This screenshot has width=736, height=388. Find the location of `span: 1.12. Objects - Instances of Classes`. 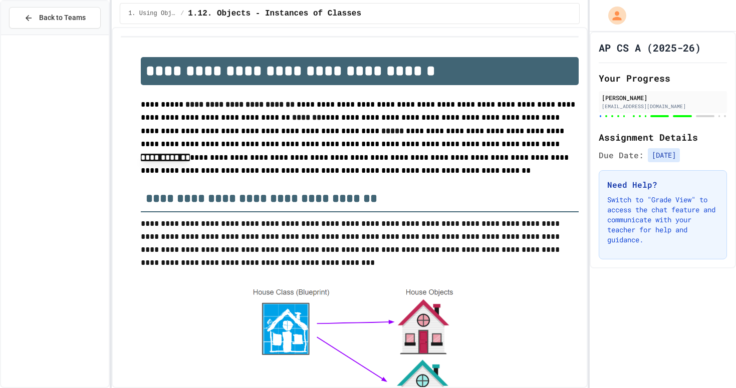

span: 1.12. Objects - Instances of Classes is located at coordinates (275, 14).